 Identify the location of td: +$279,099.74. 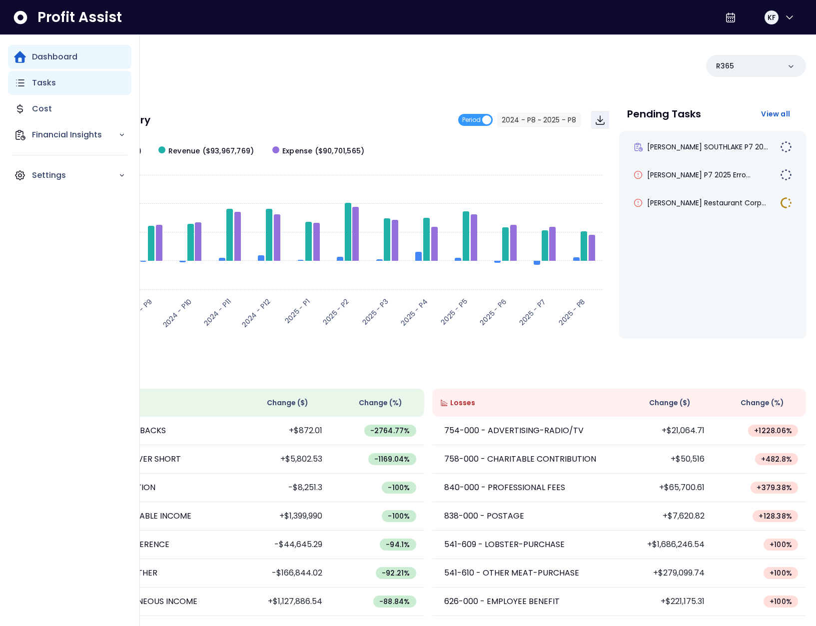
(666, 573).